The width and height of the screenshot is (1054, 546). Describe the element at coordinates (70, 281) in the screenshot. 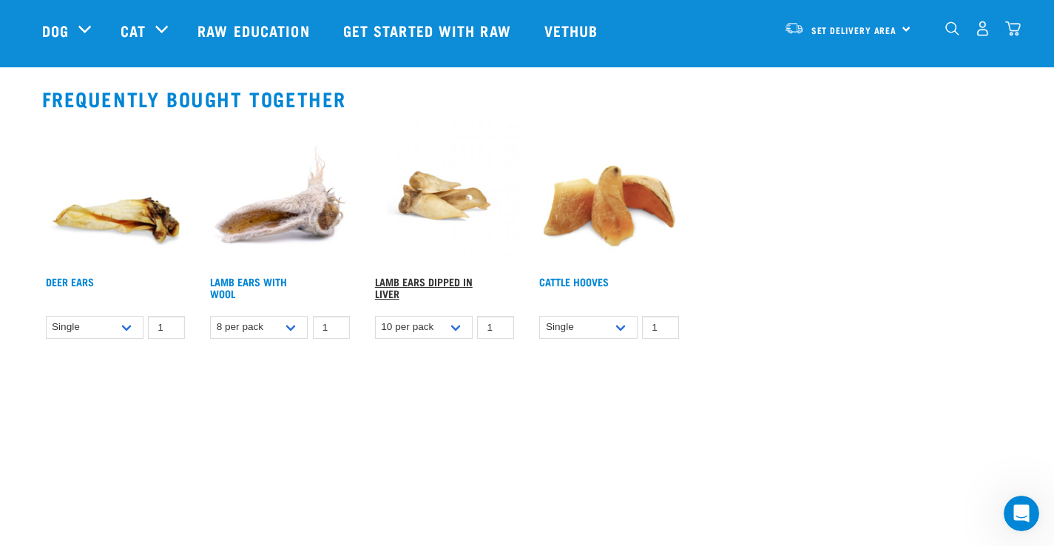

I see `a: Deer Ears` at that location.